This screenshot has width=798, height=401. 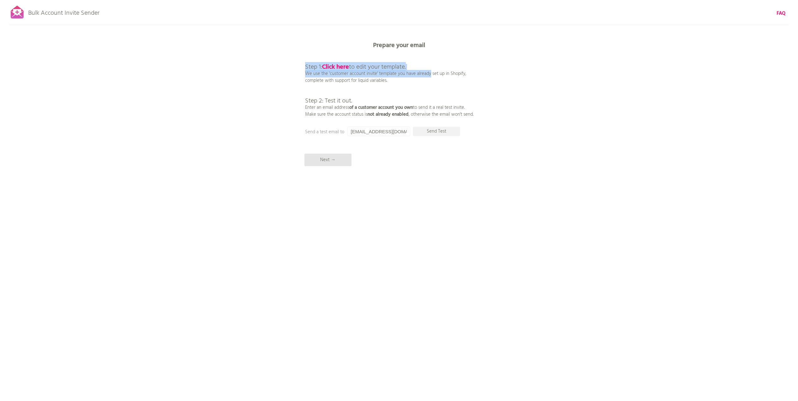 I want to click on b: of a customer account you own, so click(x=381, y=108).